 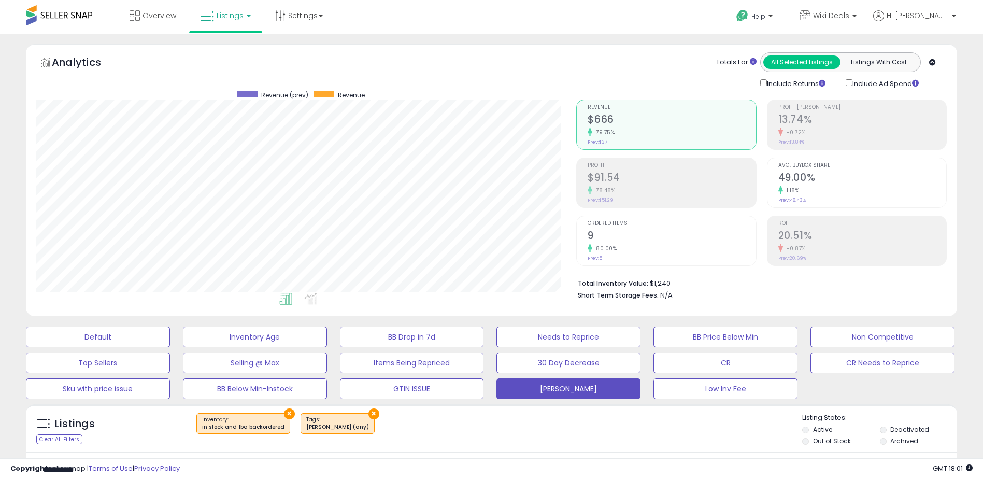 What do you see at coordinates (758, 282) in the screenshot?
I see `li: $1,240` at bounding box center [758, 282].